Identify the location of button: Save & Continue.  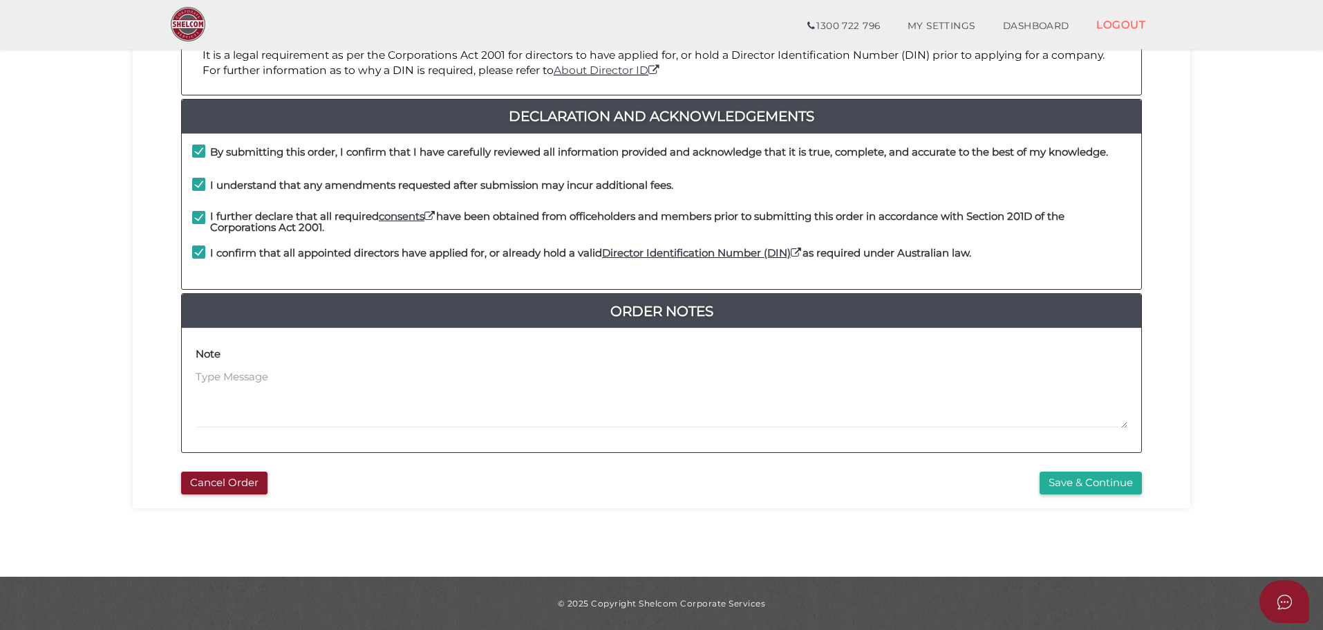
(1091, 483).